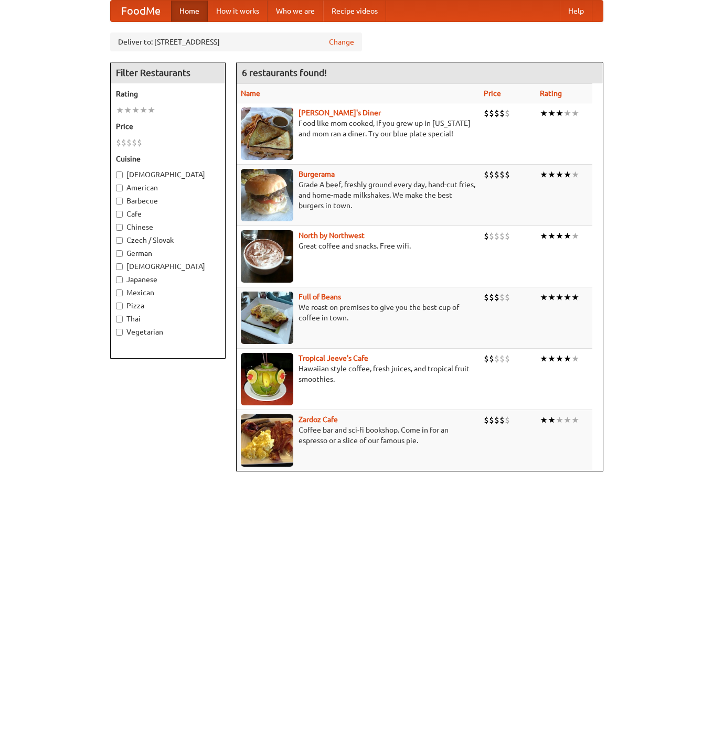  Describe the element at coordinates (119, 319) in the screenshot. I see `input: Thai` at that location.